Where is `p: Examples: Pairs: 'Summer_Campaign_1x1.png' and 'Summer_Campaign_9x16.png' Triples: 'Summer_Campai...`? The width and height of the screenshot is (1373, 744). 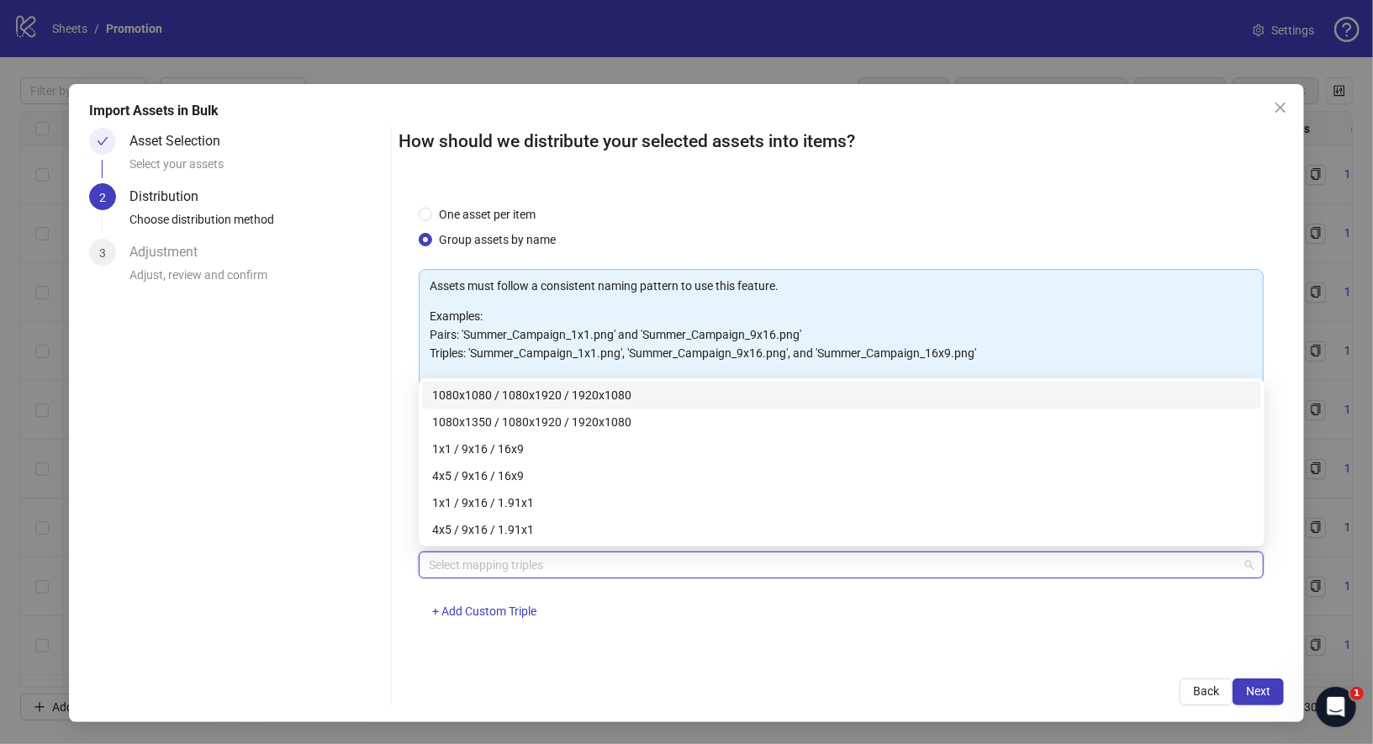
p: Examples: Pairs: 'Summer_Campaign_1x1.png' and 'Summer_Campaign_9x16.png' Triples: 'Summer_Campai... is located at coordinates (842, 335).